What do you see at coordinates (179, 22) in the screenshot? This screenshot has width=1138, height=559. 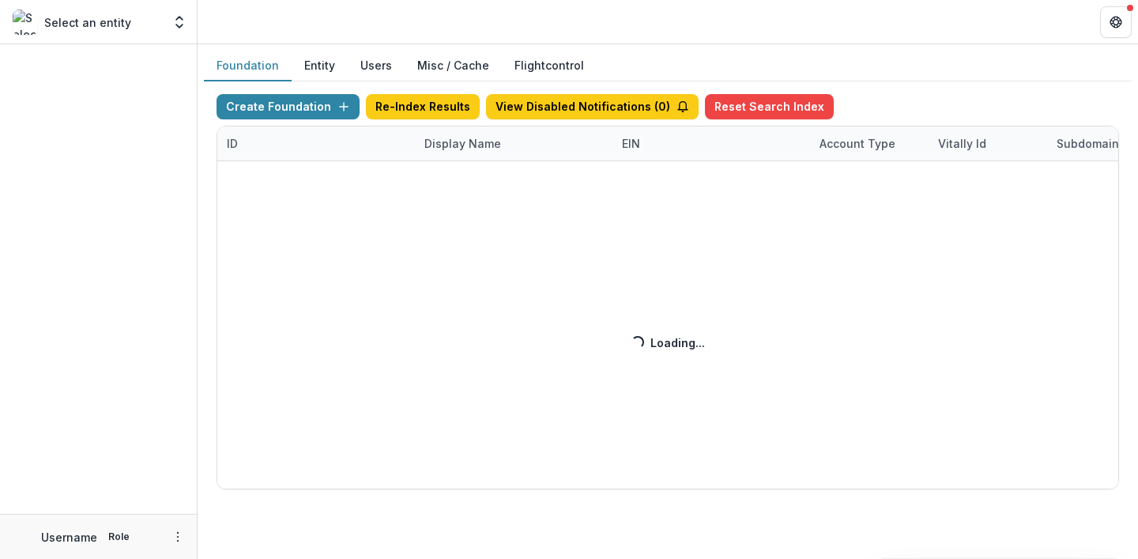 I see `button: Open entity switcher` at bounding box center [179, 22].